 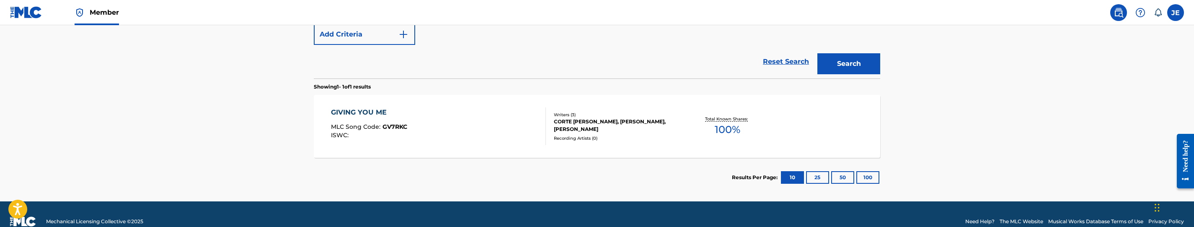 What do you see at coordinates (341, 135) in the screenshot?
I see `span: ISWC :` at bounding box center [341, 135].